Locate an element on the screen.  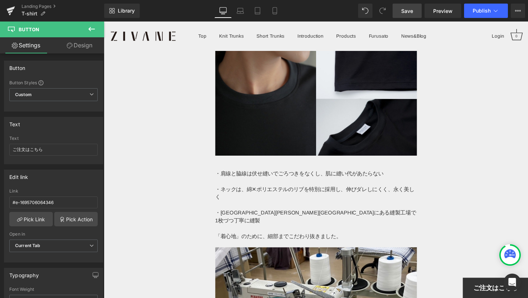
a: Laptop is located at coordinates (240, 11).